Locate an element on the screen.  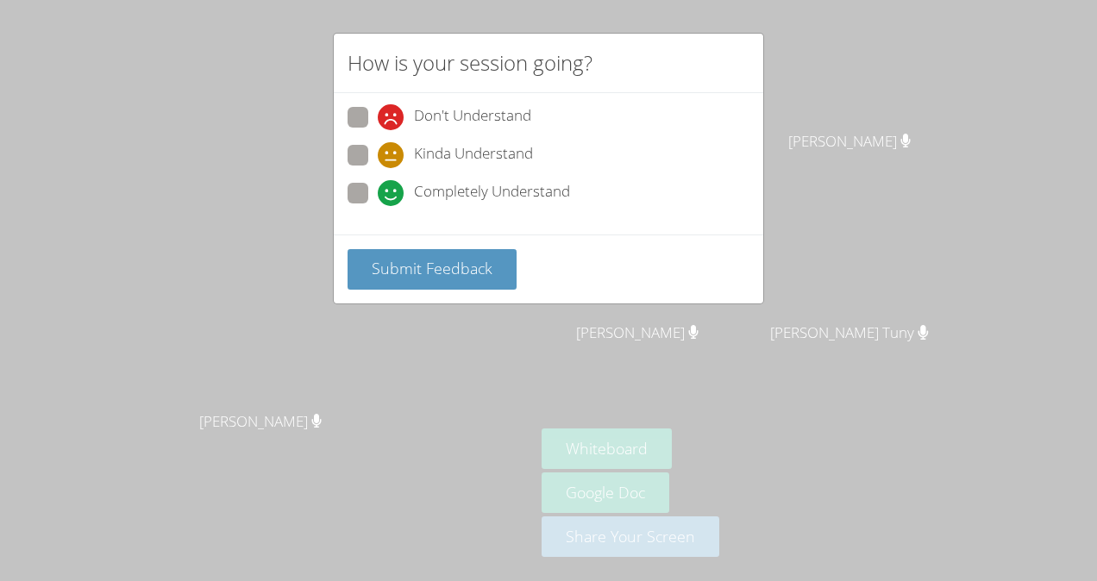
span: Don't Understand is located at coordinates (473, 117).